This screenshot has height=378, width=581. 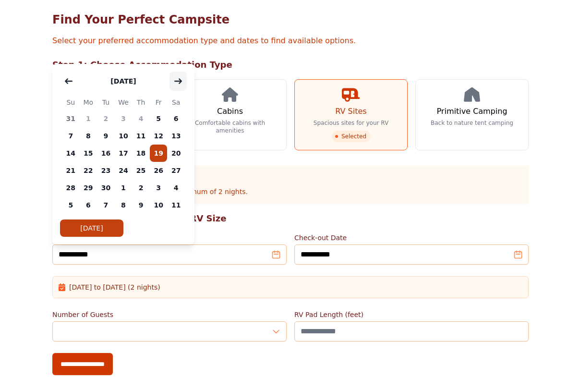 What do you see at coordinates (351, 115) in the screenshot?
I see `a: RV Sites Spacious sites for your RV Selected` at bounding box center [351, 115].